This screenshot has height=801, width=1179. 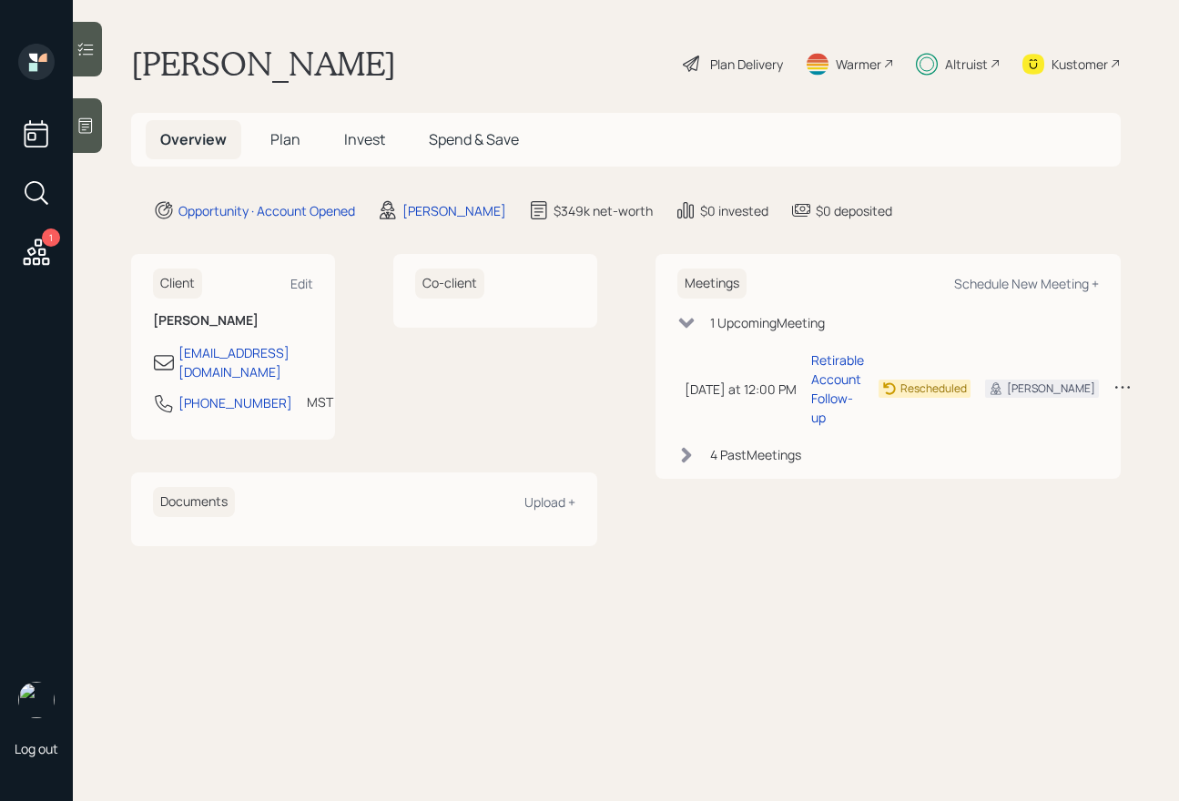 What do you see at coordinates (301, 283) in the screenshot?
I see `div: Edit` at bounding box center [301, 283].